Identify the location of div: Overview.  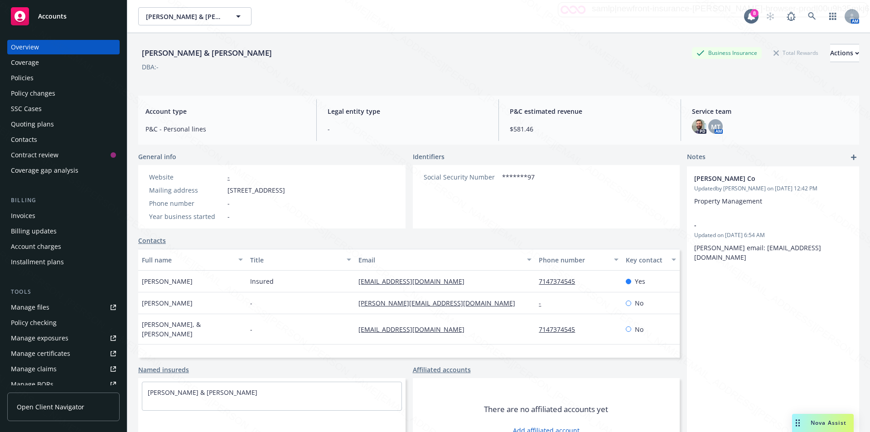
(25, 47).